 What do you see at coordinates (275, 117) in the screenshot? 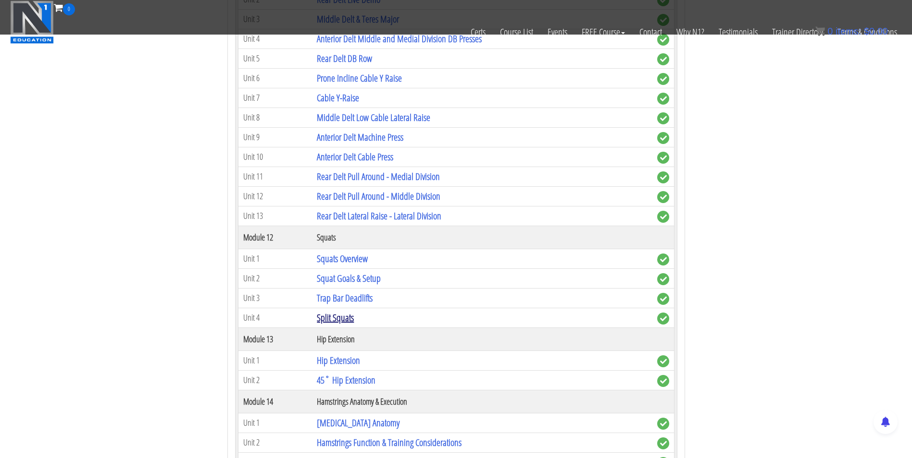
I see `td: Unit 8` at bounding box center [275, 117].